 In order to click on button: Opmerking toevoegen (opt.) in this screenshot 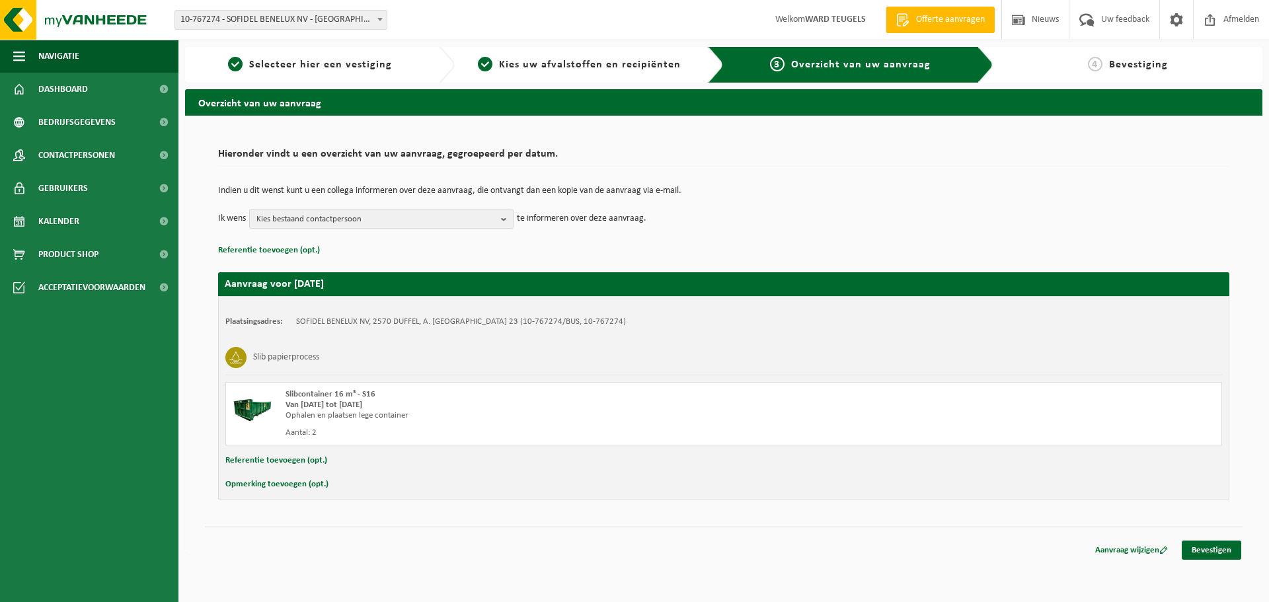, I will do `click(277, 484)`.